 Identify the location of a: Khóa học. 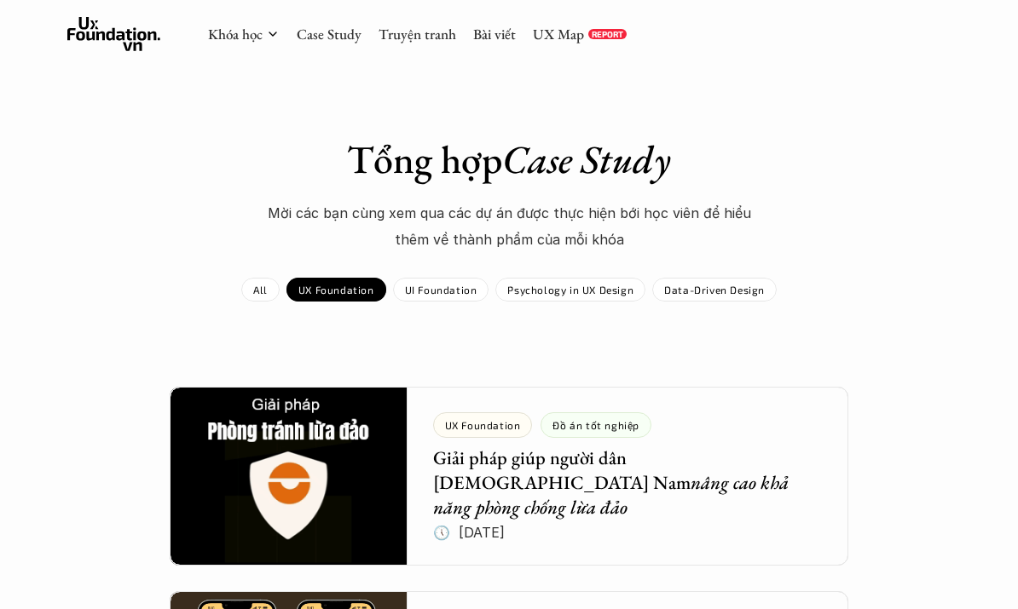
(235, 34).